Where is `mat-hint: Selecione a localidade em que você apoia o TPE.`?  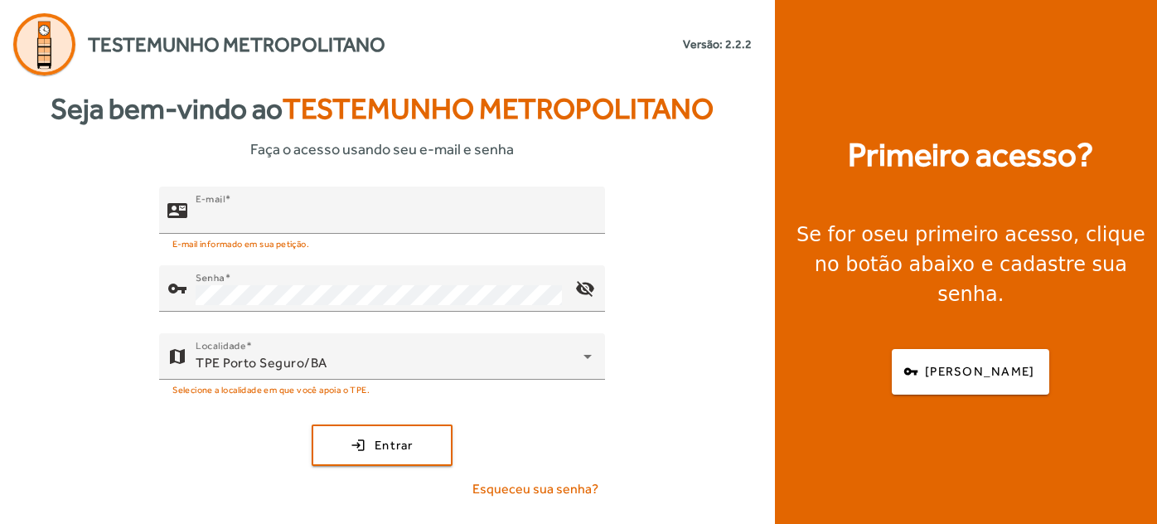
mat-hint: Selecione a localidade em que você apoia o TPE. is located at coordinates (271, 389).